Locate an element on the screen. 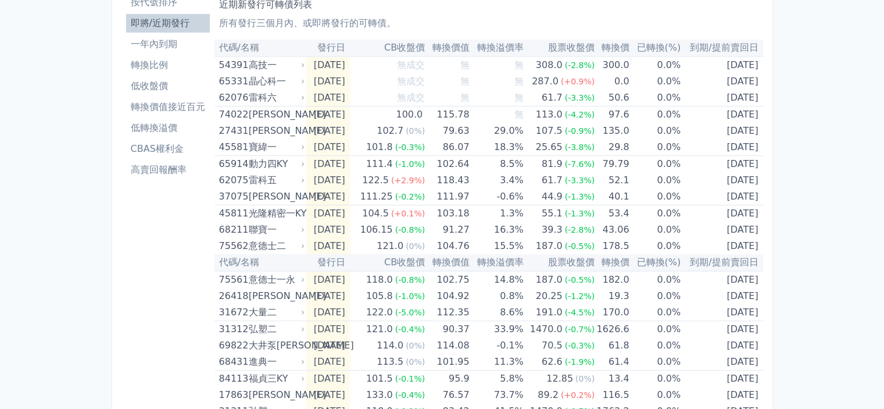 The height and width of the screenshot is (409, 884). td: 300.0 is located at coordinates (611, 65).